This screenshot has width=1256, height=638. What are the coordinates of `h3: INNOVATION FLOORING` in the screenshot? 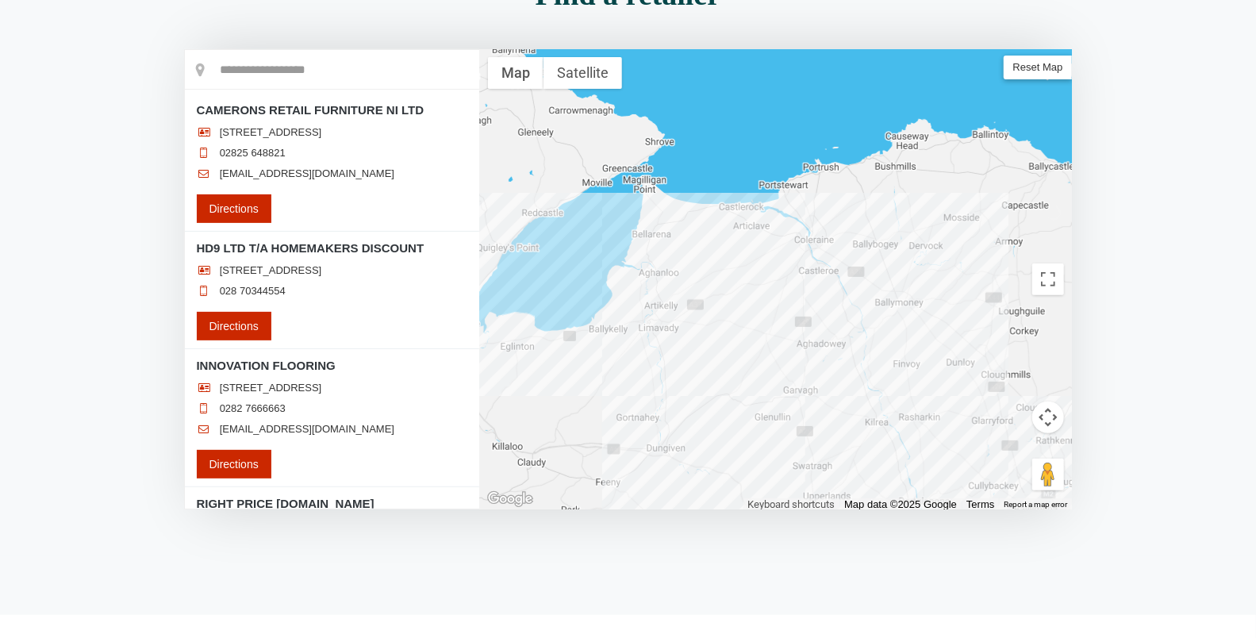 It's located at (332, 365).